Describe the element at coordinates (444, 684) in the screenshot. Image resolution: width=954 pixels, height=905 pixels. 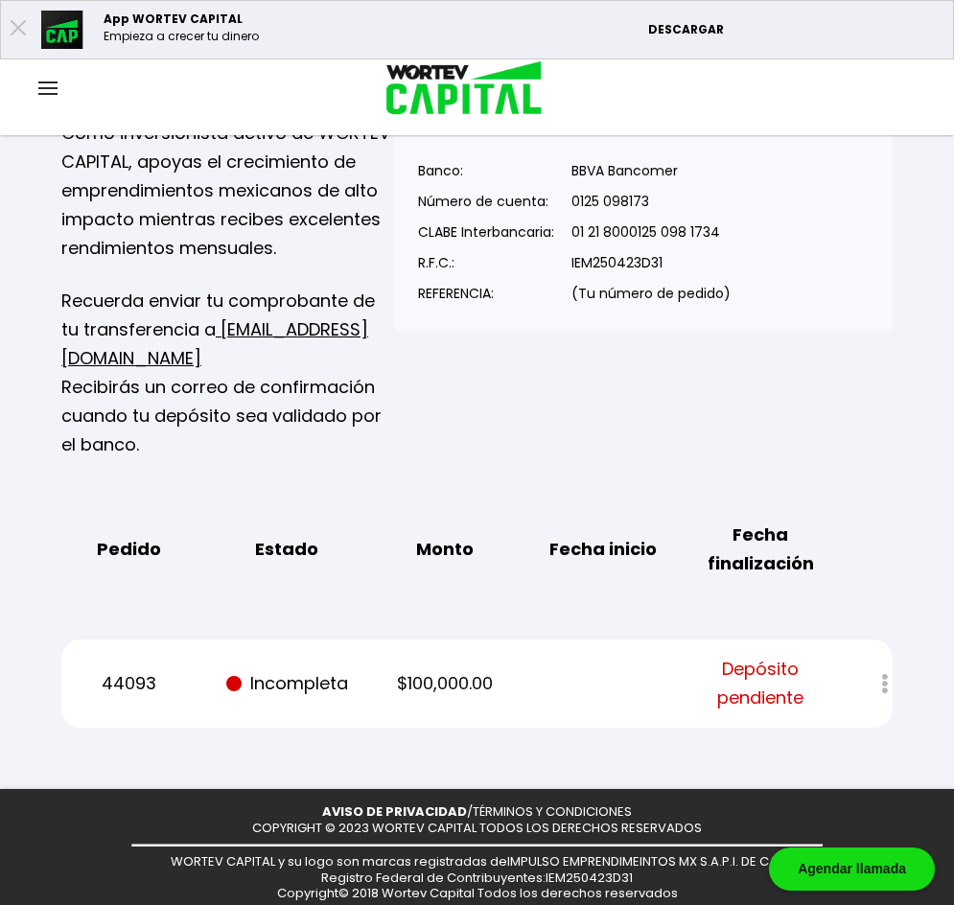
I see `p: $100,000.00` at that location.